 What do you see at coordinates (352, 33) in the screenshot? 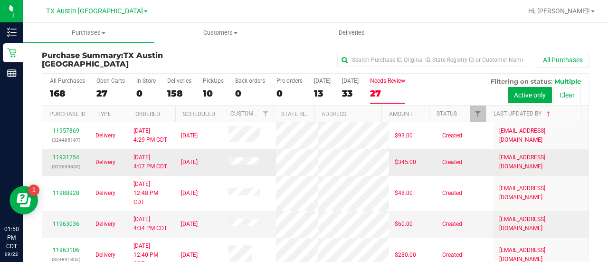
I see `span: Deliveries` at bounding box center [352, 33].